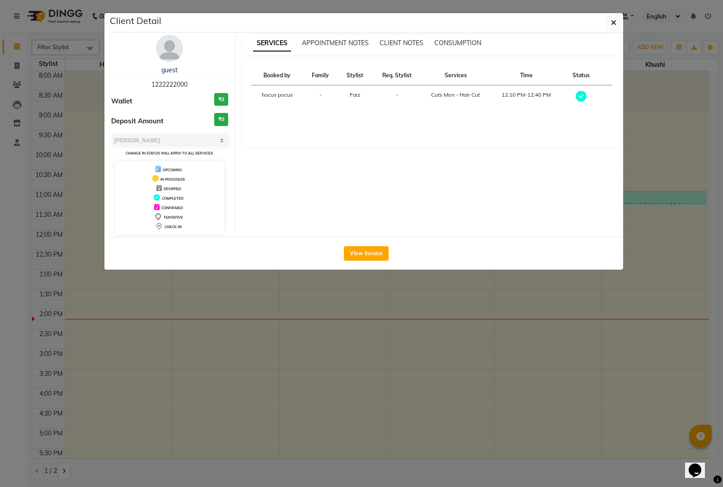 This screenshot has width=723, height=487. Describe the element at coordinates (526, 75) in the screenshot. I see `th: Time` at that location.